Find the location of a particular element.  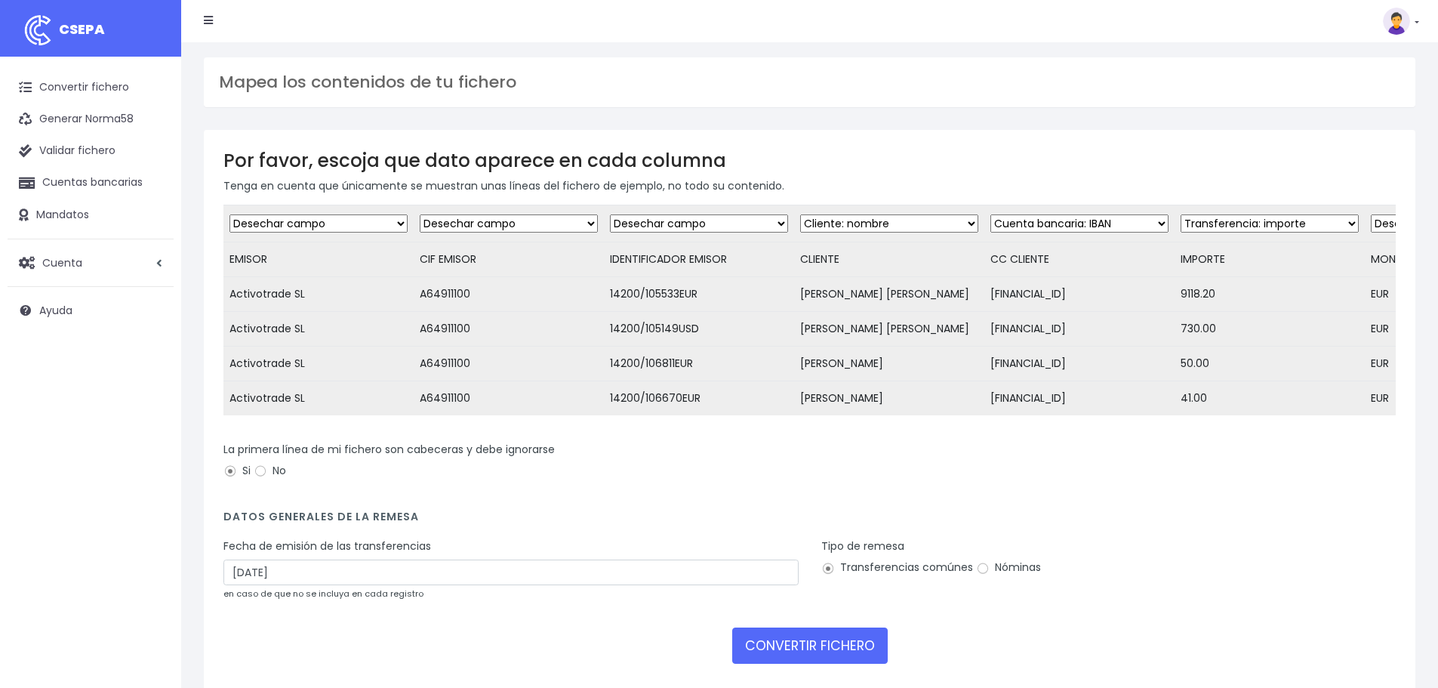

span: Cuenta is located at coordinates (62, 262).